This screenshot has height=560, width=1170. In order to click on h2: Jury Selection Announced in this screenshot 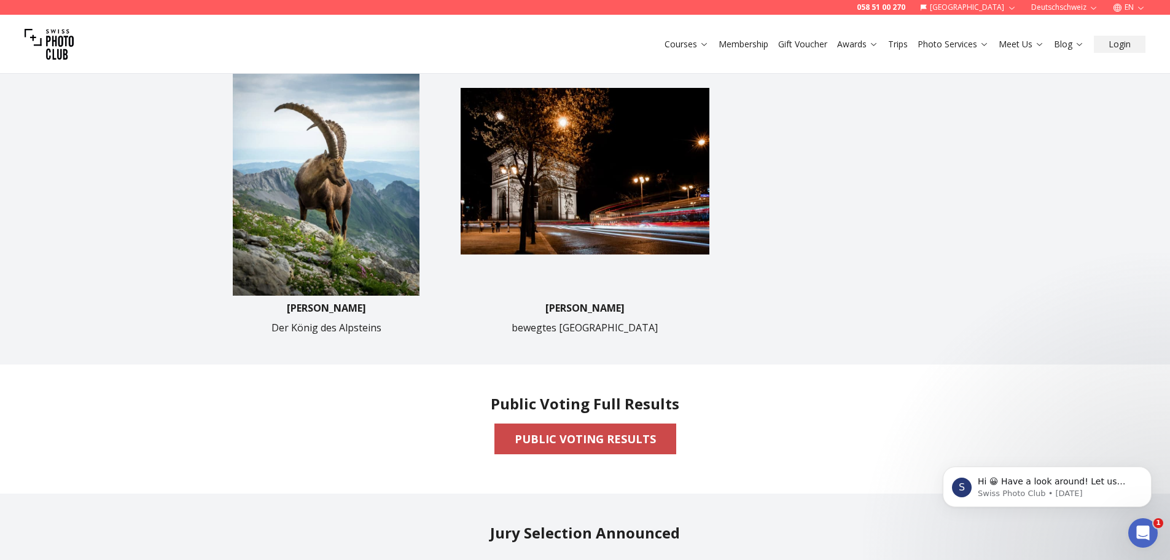, I will do `click(585, 533)`.